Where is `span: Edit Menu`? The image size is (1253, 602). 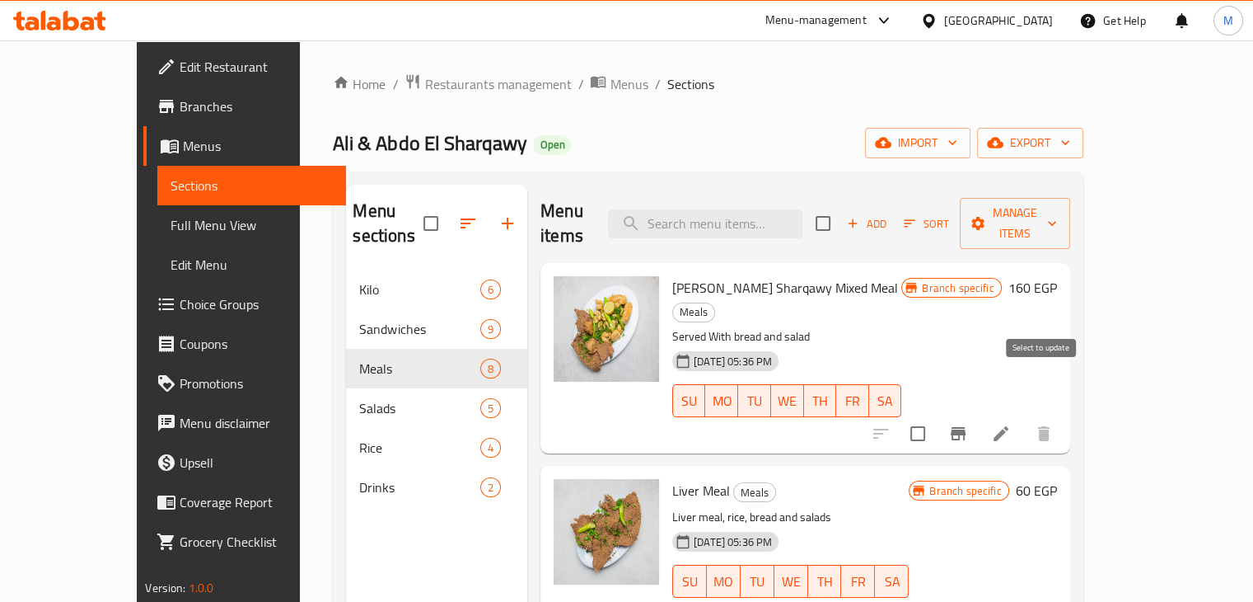
span: Edit Menu is located at coordinates (251, 265).